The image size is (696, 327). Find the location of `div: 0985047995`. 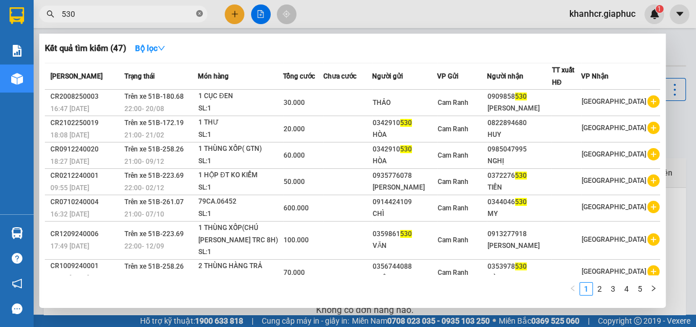

div: 0985047995 is located at coordinates (520, 149).